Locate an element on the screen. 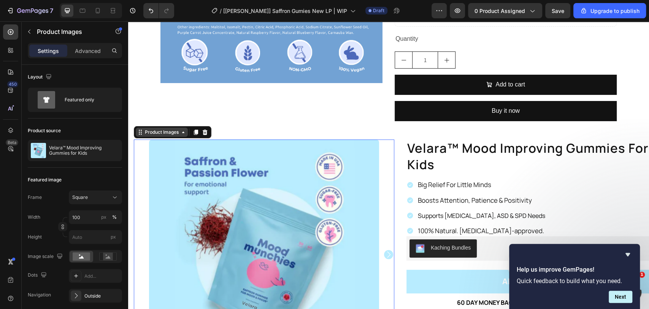 The image size is (649, 309). label: Width is located at coordinates (34, 217).